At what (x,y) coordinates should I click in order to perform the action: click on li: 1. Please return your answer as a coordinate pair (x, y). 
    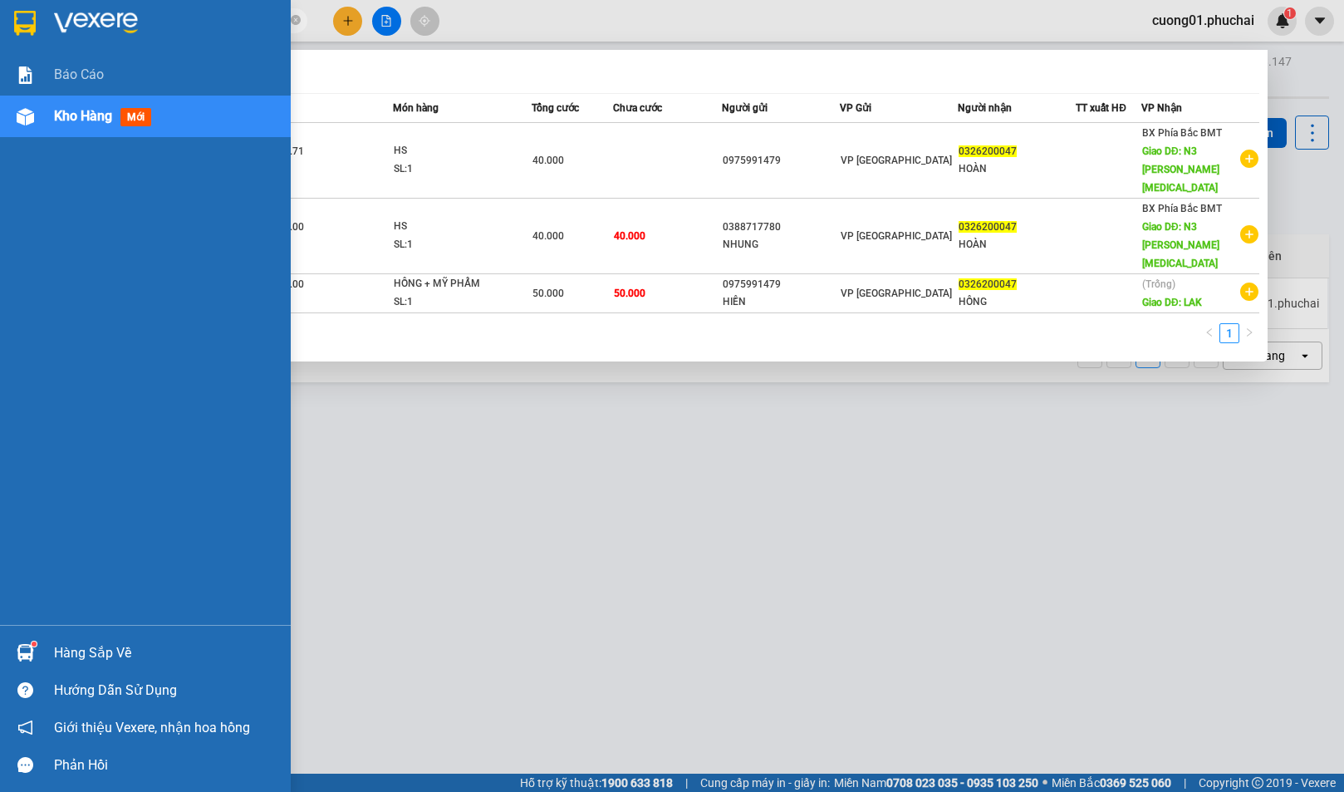
    Looking at the image, I should click on (1230, 333).